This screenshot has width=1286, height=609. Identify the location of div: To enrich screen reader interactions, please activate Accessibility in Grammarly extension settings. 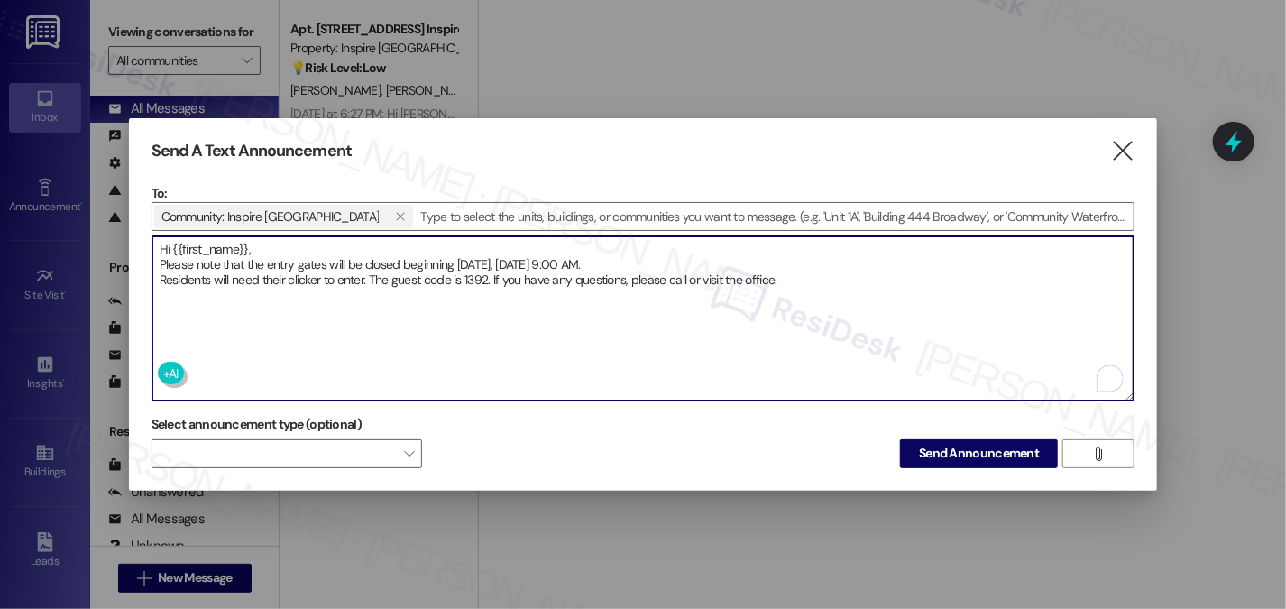
(643, 318).